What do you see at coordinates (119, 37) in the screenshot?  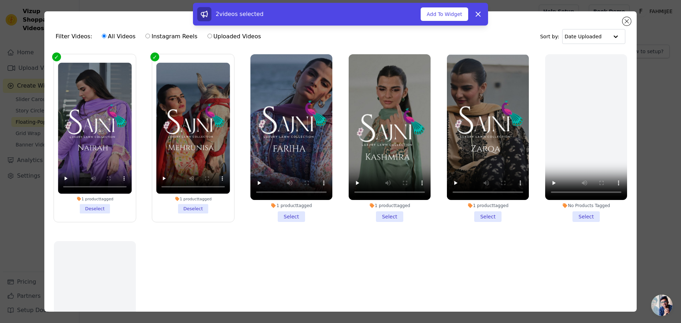 I see `label: All Videos` at bounding box center [119, 37].